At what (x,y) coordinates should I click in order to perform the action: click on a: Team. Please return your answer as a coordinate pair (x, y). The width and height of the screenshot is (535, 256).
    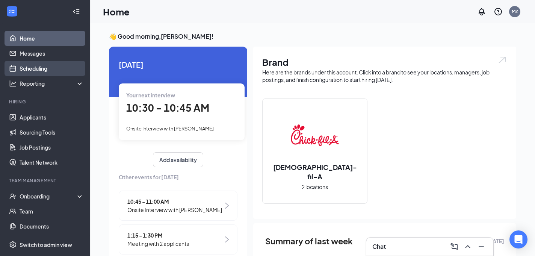
    Looking at the image, I should click on (51, 211).